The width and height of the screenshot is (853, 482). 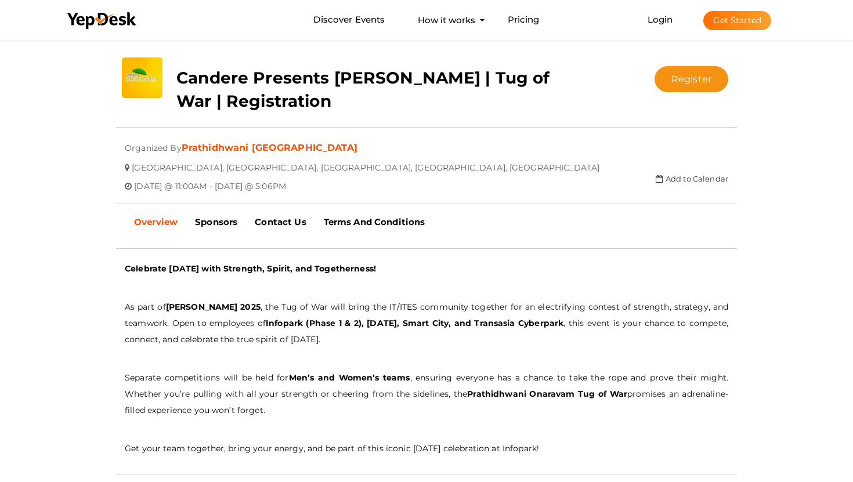 I want to click on button: Register, so click(x=691, y=79).